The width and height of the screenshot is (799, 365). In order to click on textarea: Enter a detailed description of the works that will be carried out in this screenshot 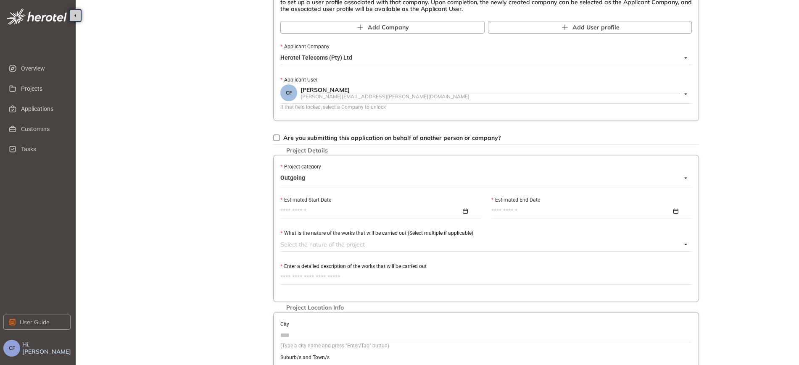, I will do `click(486, 278)`.